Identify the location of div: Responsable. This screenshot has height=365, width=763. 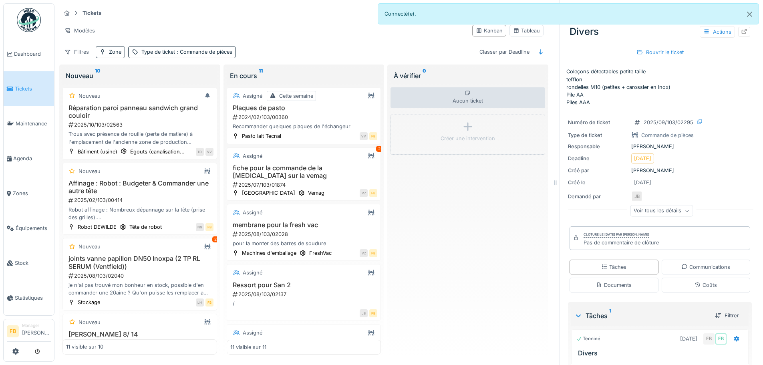
(598, 146).